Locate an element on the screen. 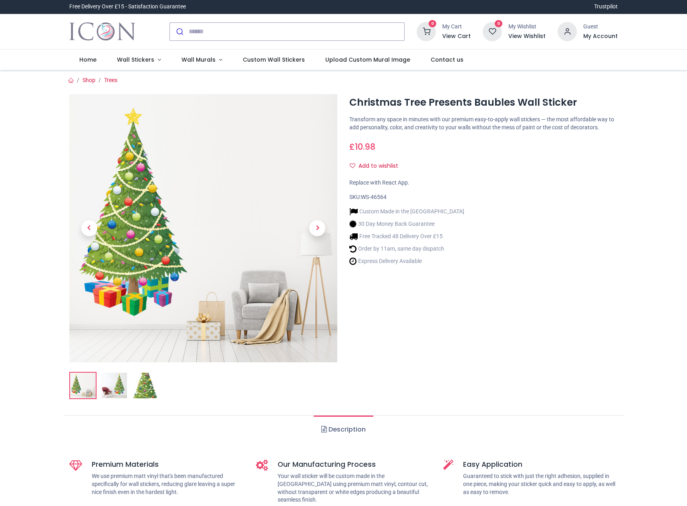  div: Free Delivery Over £15 - Satisfaction Guarantee is located at coordinates (127, 7).